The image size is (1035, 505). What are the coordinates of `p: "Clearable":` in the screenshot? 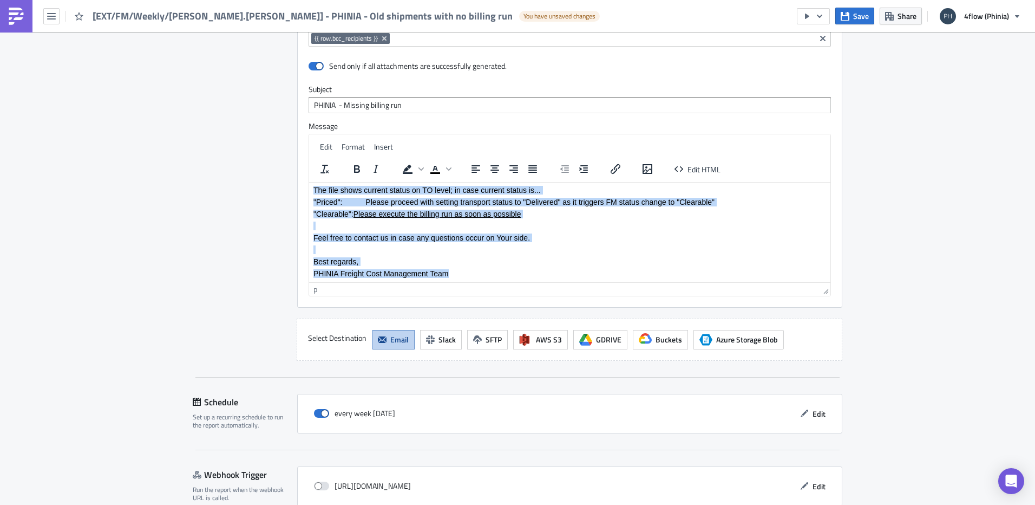 It's located at (260, 31).